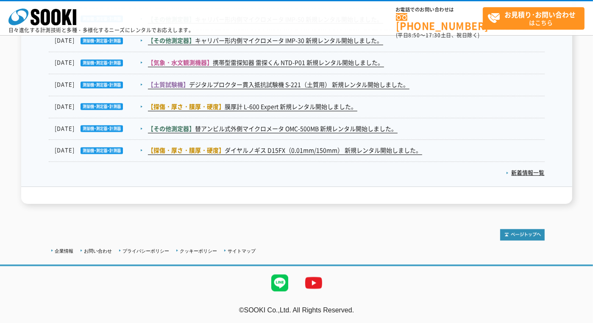 The width and height of the screenshot is (593, 323). I want to click on a: 【気象・水文観測機器】携帯型雷探知器 雷探くん NTD-P01 新規レンタル開始しました。, so click(266, 63).